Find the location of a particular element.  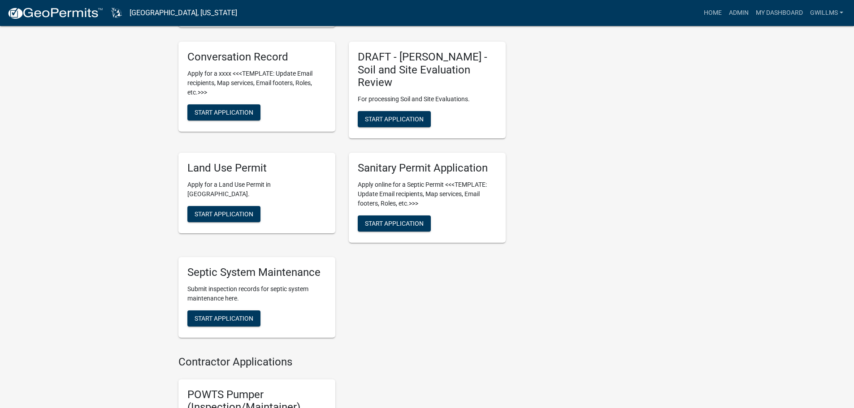

p: For processing Soil and Site Evaluations. is located at coordinates (427, 99).